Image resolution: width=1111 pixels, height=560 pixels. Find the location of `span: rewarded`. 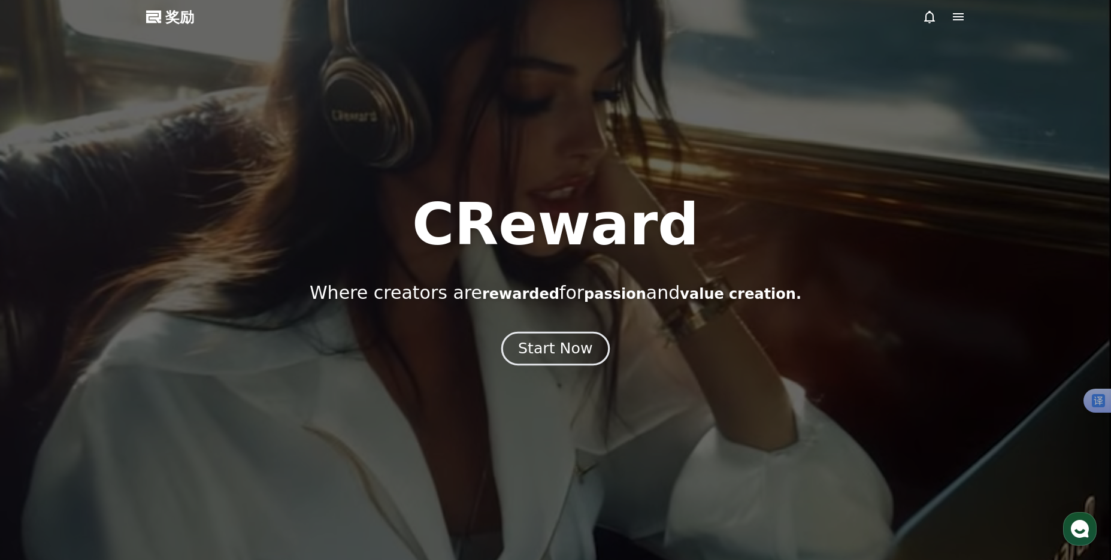

span: rewarded is located at coordinates (520, 294).